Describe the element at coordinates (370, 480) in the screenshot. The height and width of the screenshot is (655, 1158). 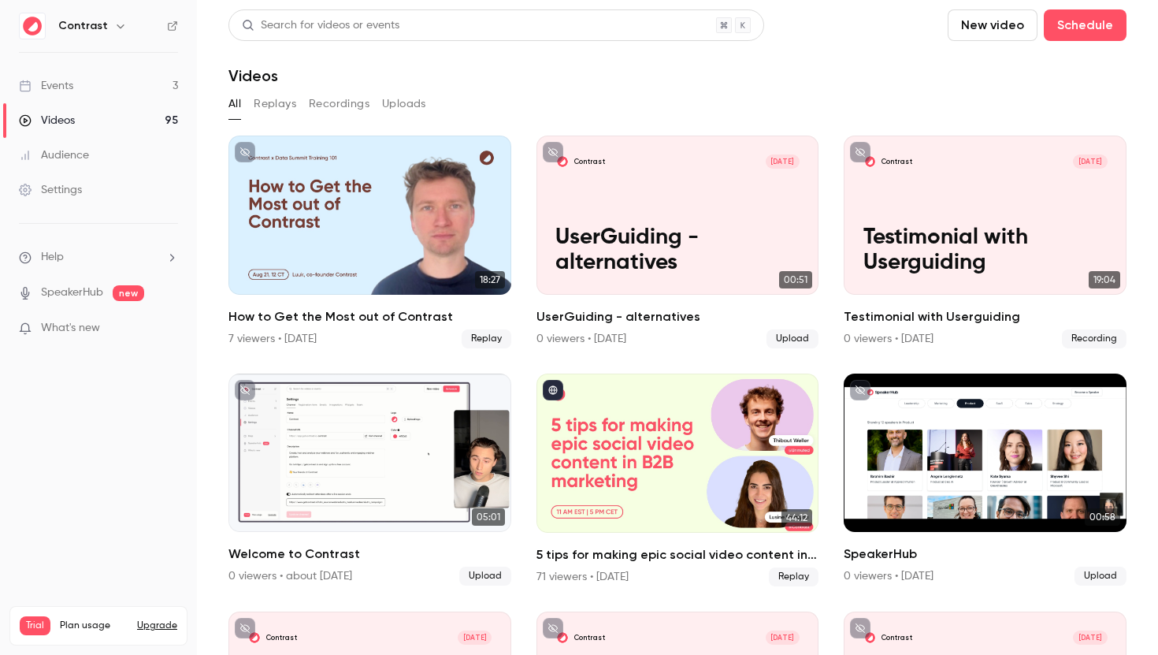
I see `li: Welcome to Contrast` at that location.